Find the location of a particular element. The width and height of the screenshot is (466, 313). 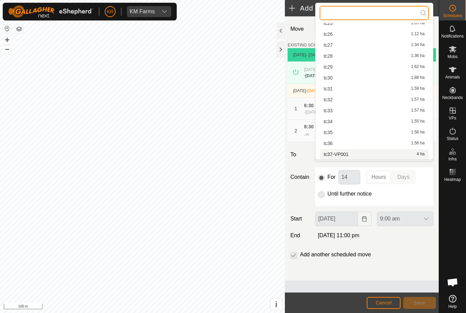

span: tc27 is located at coordinates (328, 45).